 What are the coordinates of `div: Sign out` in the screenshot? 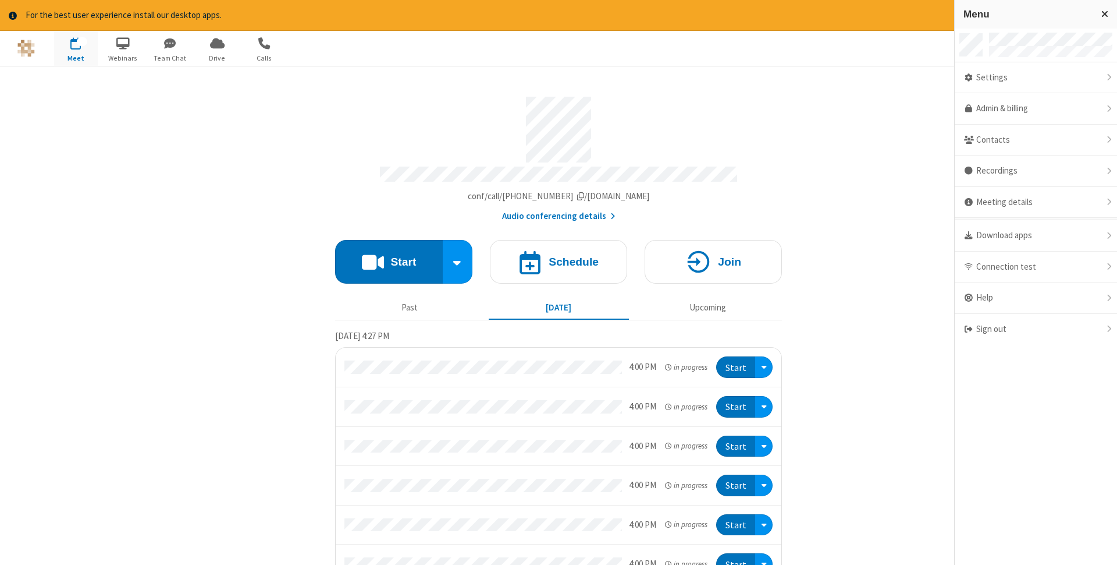 It's located at (1036, 329).